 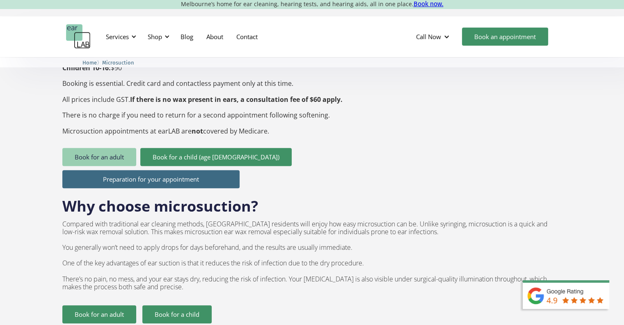 What do you see at coordinates (505, 37) in the screenshot?
I see `a: Book an appointment` at bounding box center [505, 37].